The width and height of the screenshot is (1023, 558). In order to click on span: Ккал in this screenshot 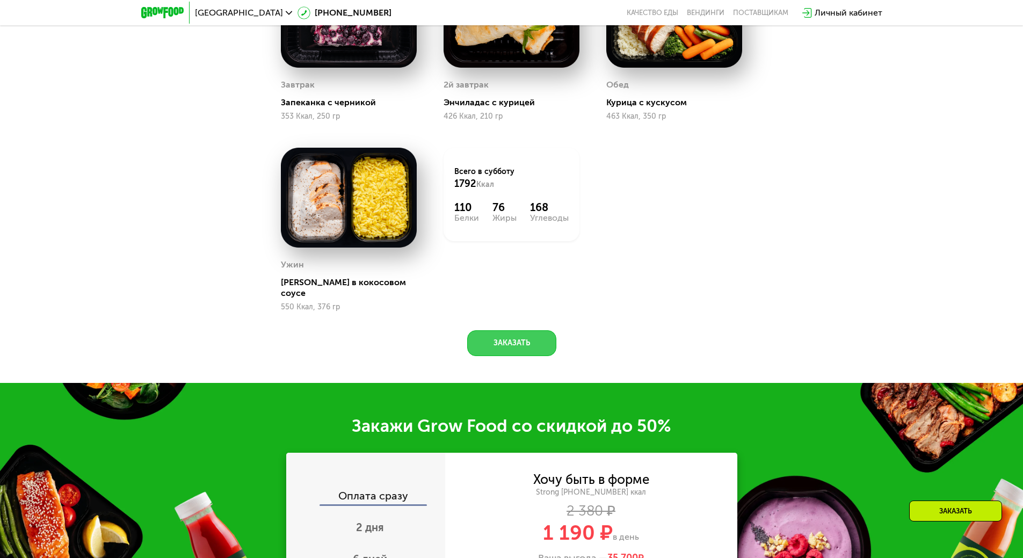, I will do `click(485, 184)`.